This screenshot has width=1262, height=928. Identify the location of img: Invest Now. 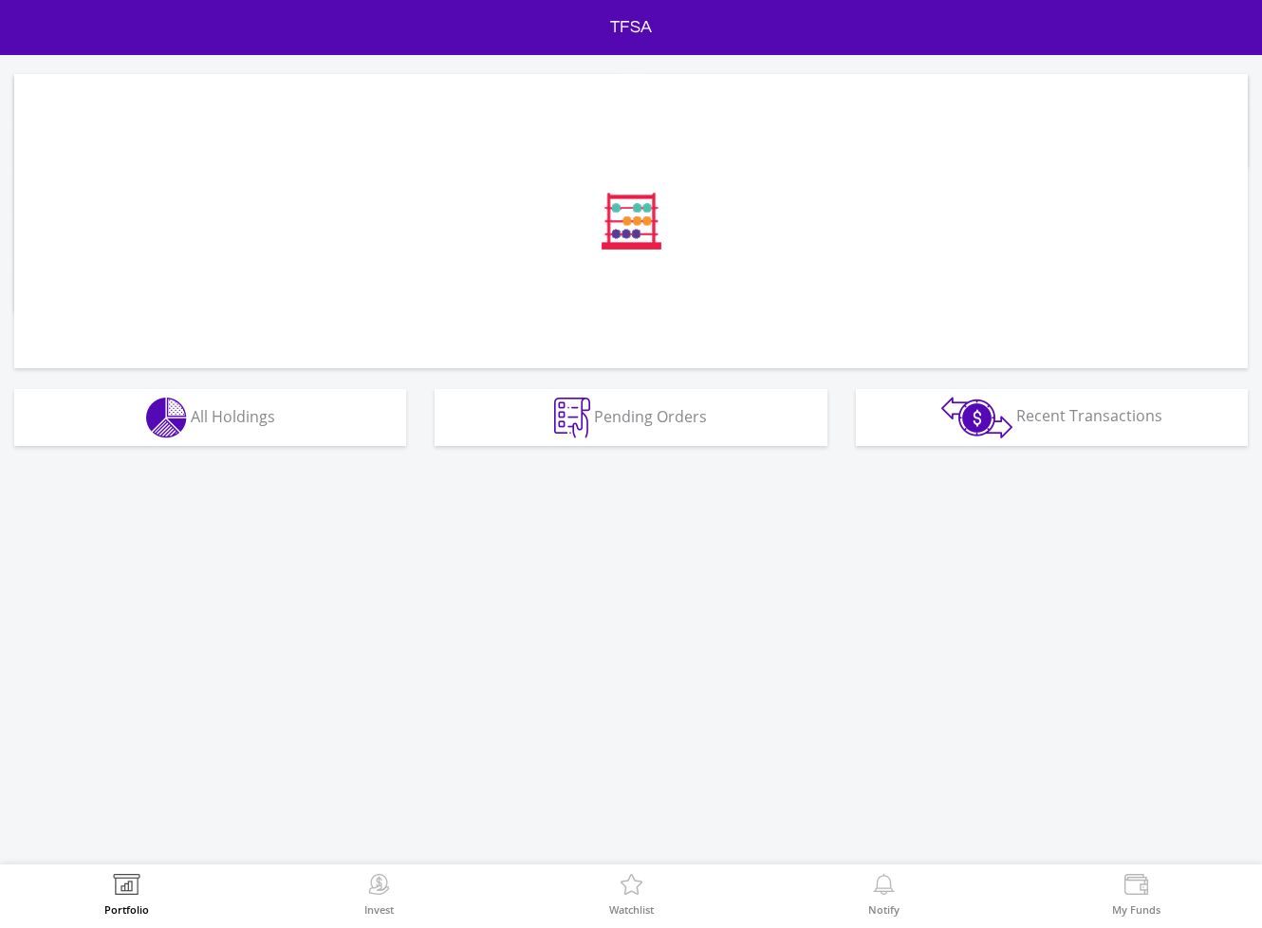
(379, 888).